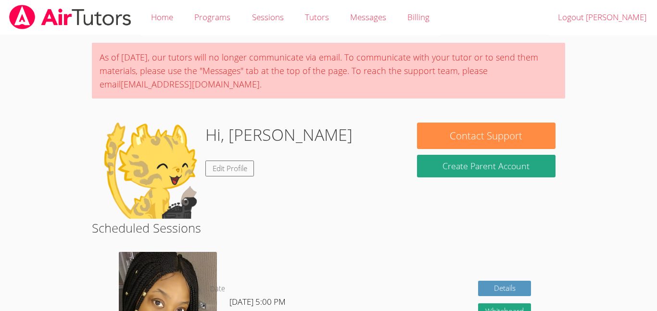  Describe the element at coordinates (230, 168) in the screenshot. I see `a: Edit Profile` at that location.